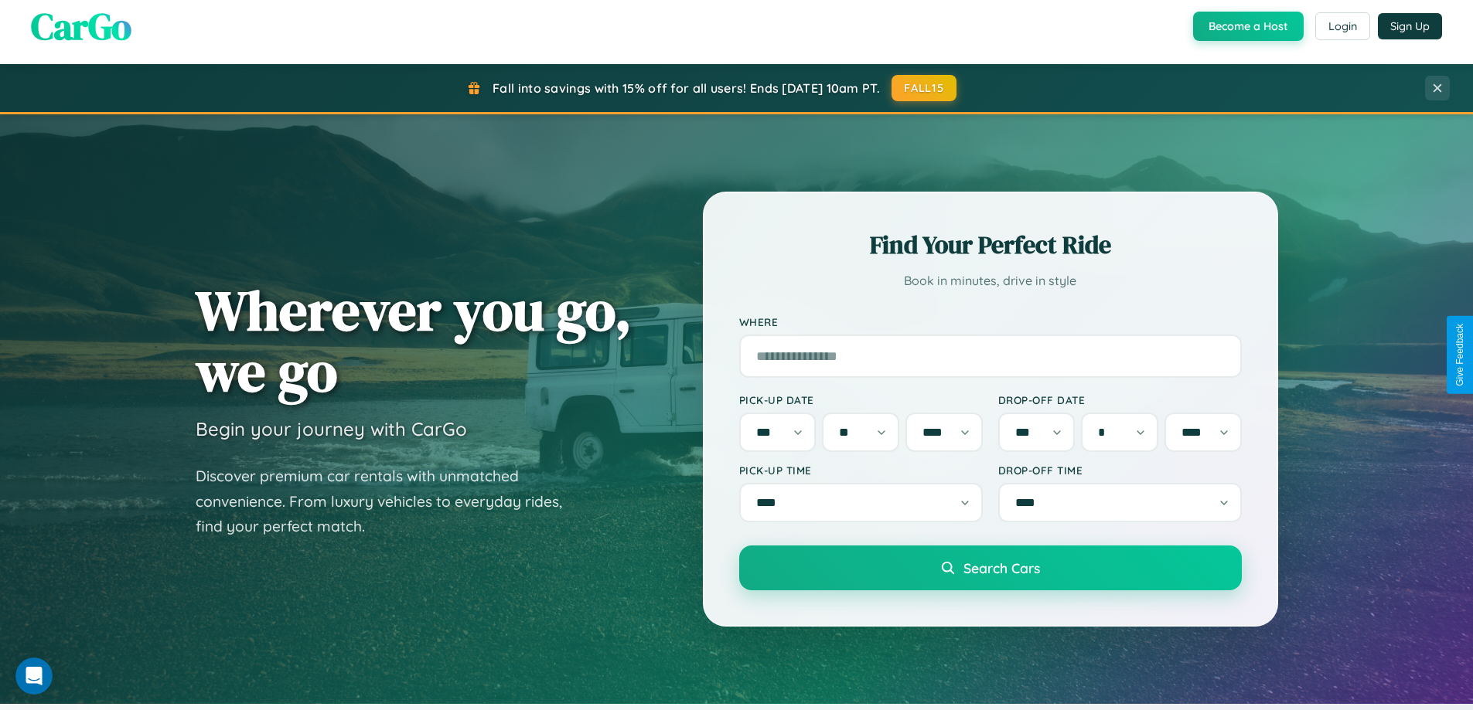  Describe the element at coordinates (1119, 470) in the screenshot. I see `label: Drop-off Time` at that location.